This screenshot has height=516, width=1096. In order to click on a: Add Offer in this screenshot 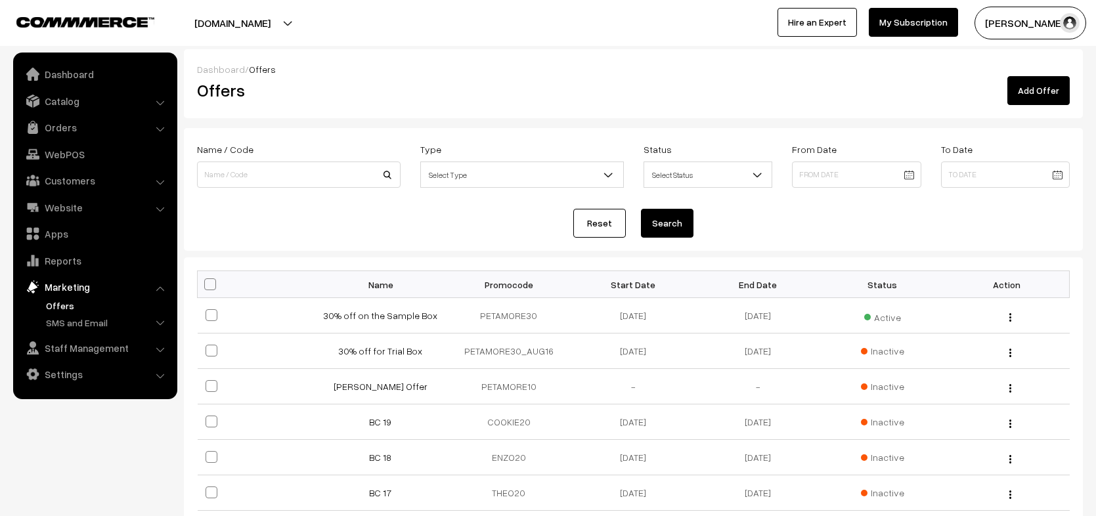, I will do `click(1038, 91)`.